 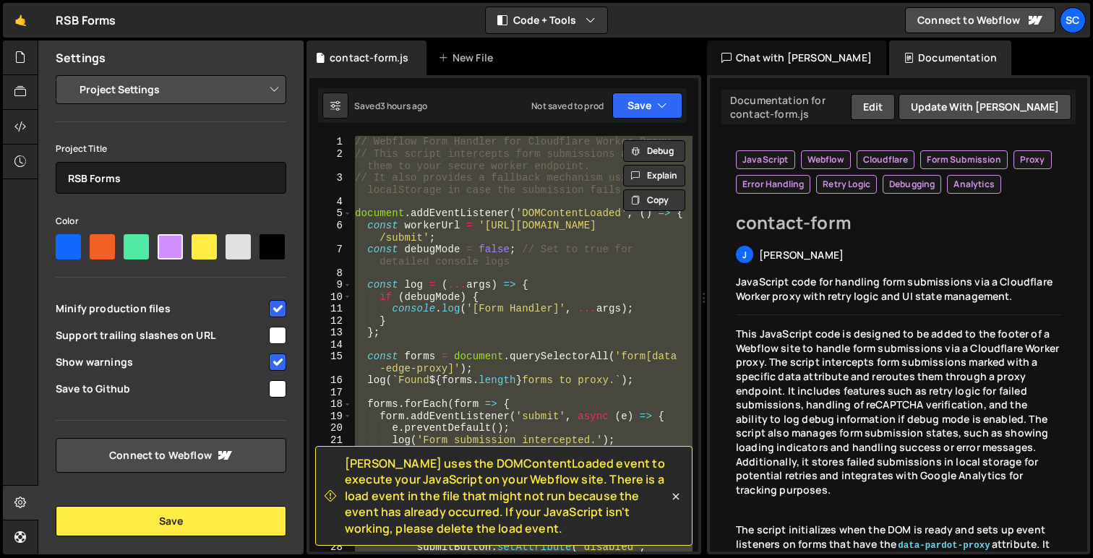 I want to click on div: Sc, so click(x=1073, y=20).